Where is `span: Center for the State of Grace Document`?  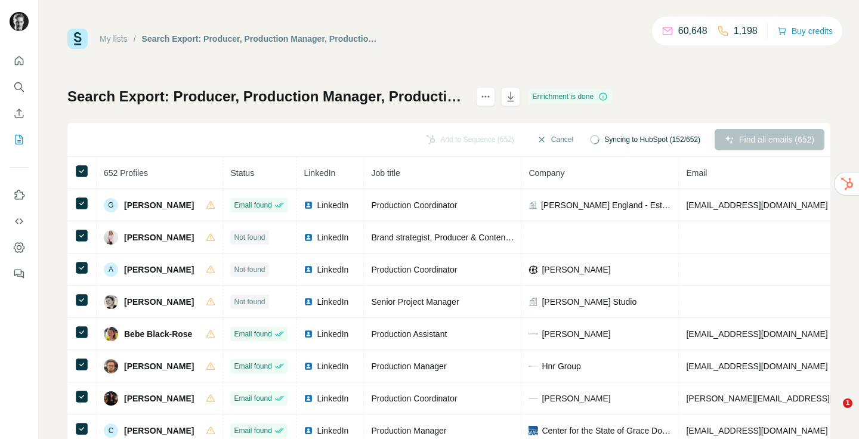 span: Center for the State of Grace Document is located at coordinates (606, 431).